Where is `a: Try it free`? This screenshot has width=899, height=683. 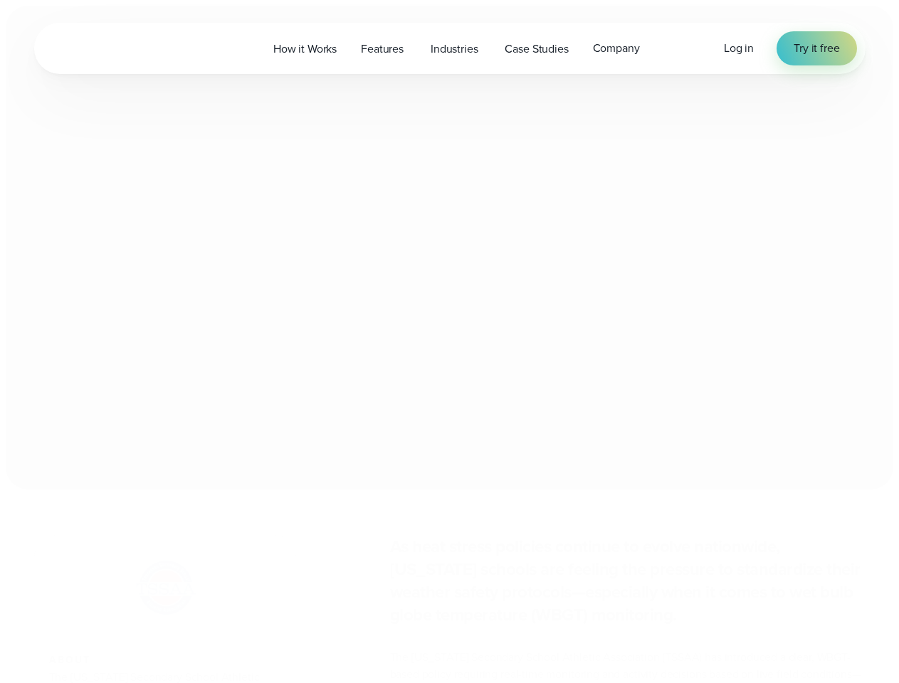 a: Try it free is located at coordinates (816, 48).